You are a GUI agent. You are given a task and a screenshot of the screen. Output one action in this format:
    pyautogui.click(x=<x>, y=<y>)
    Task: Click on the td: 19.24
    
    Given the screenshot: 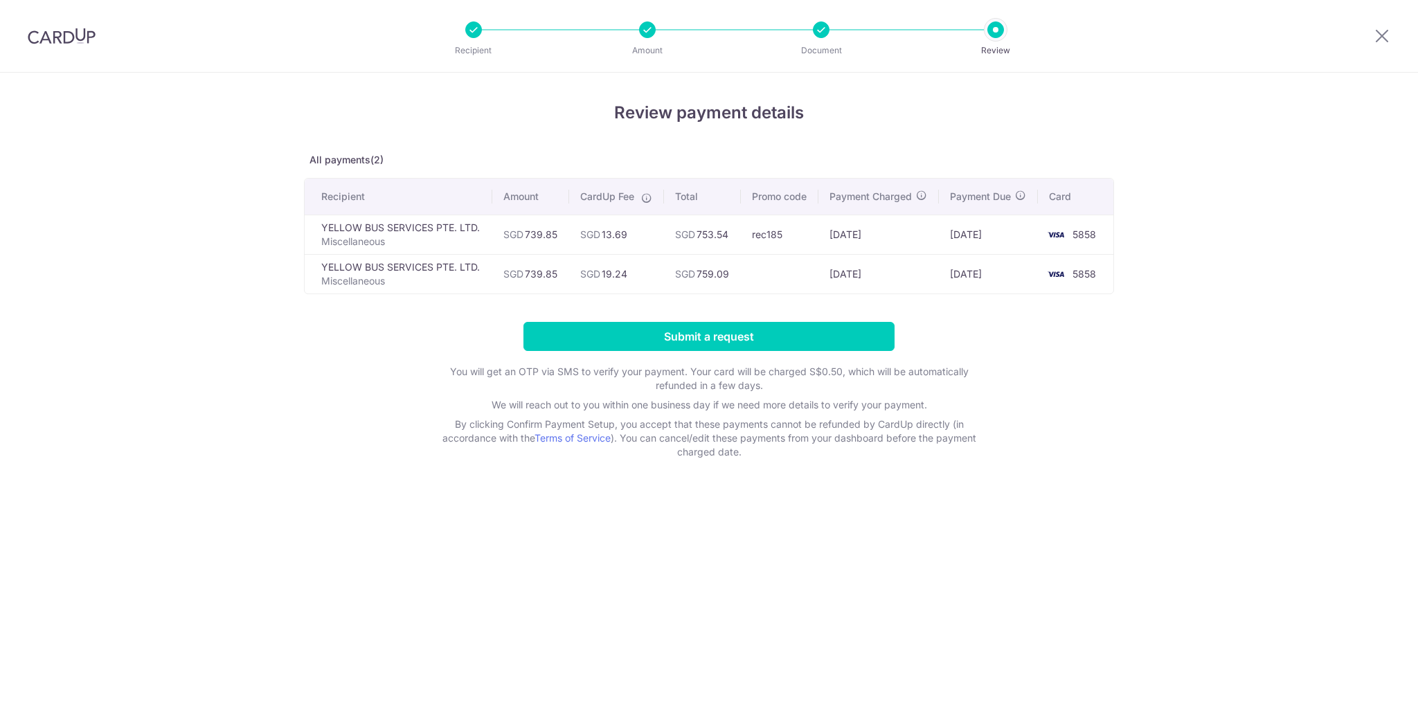 What is the action you would take?
    pyautogui.click(x=616, y=273)
    